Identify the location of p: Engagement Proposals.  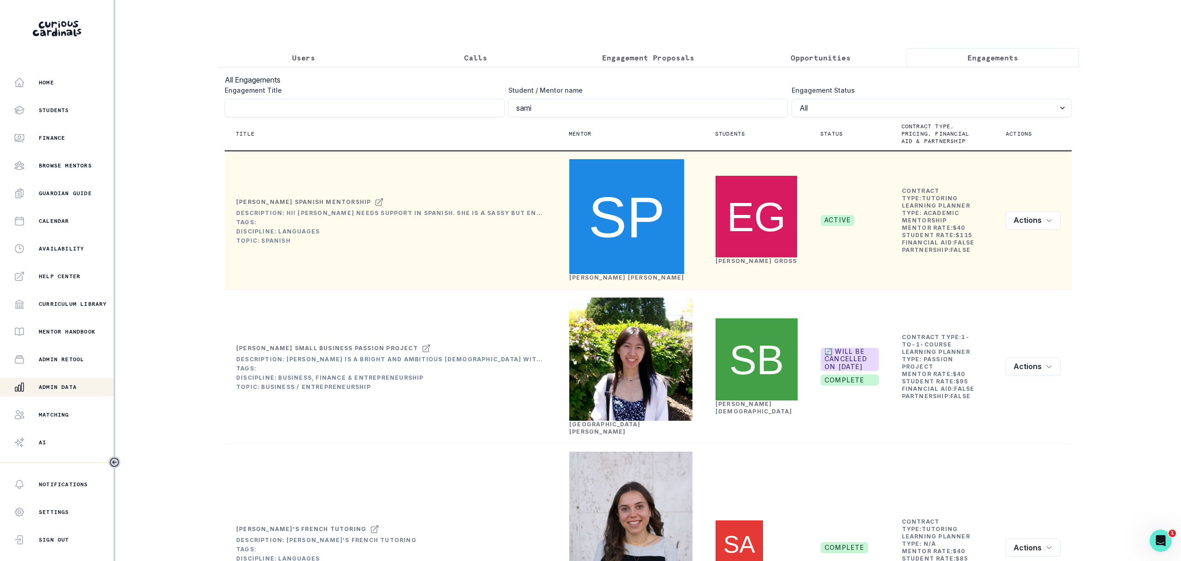
(648, 58).